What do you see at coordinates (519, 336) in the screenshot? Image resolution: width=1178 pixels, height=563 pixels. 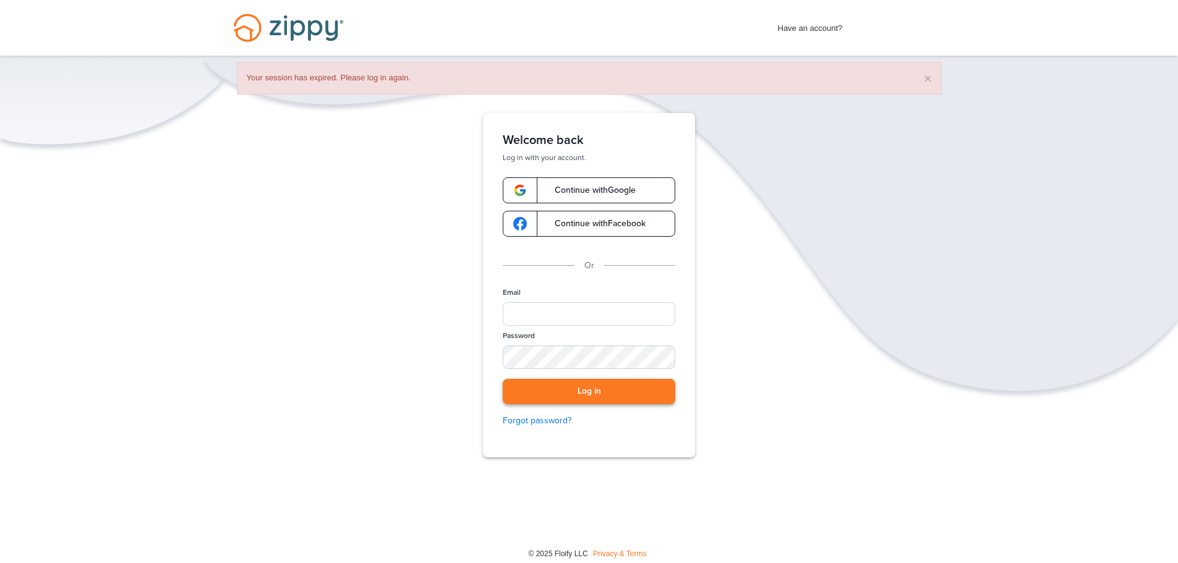 I see `label: Password` at bounding box center [519, 336].